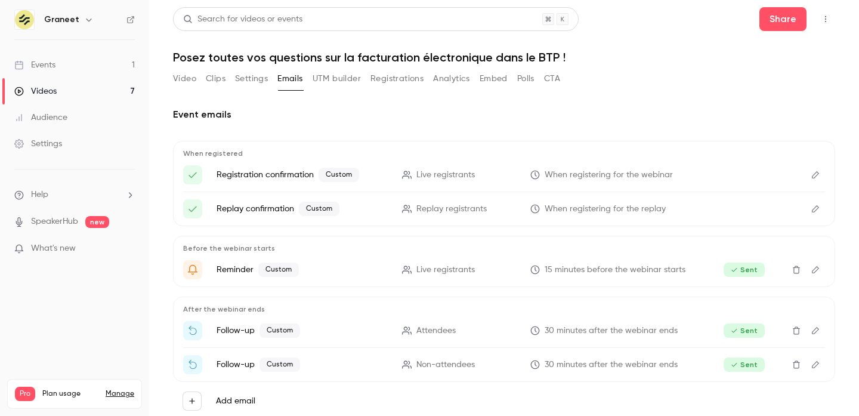  I want to click on div: Events, so click(35, 65).